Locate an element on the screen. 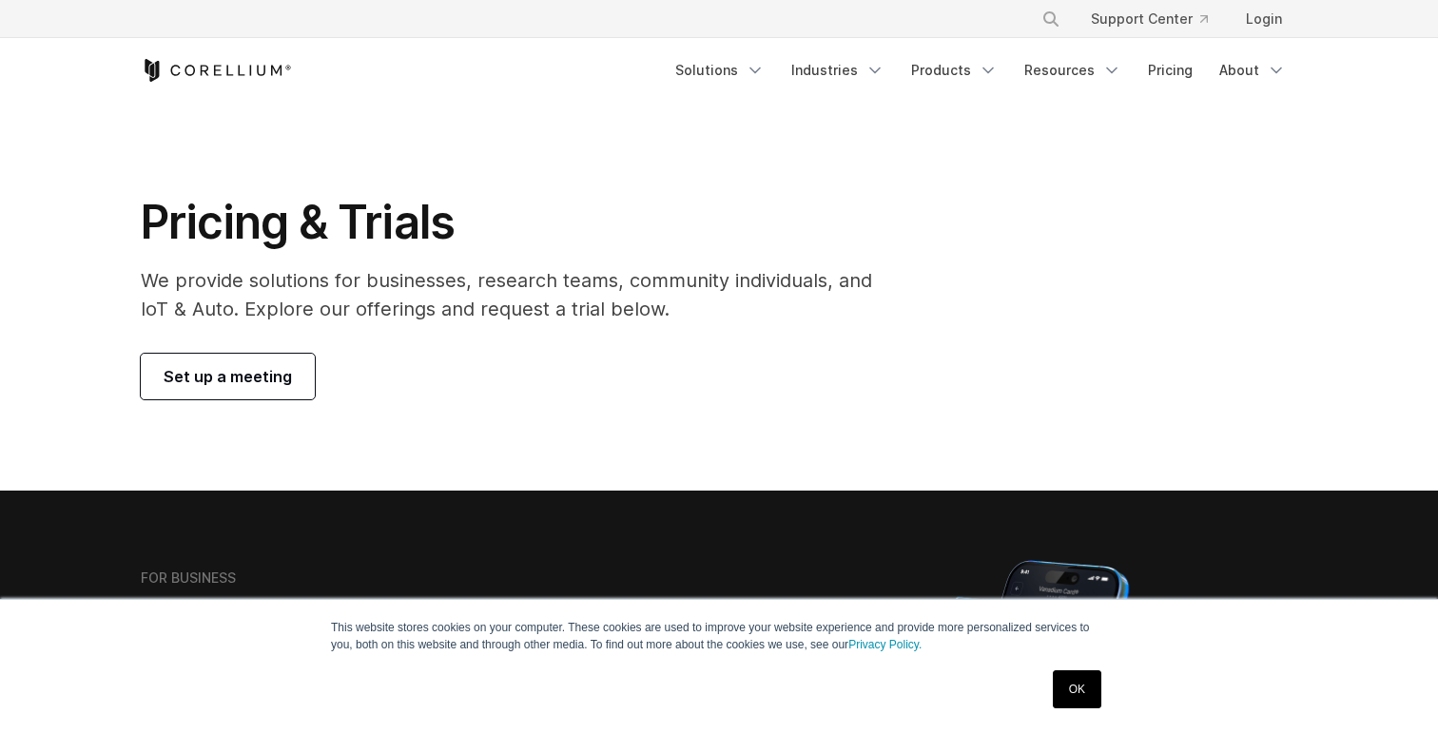 This screenshot has width=1438, height=733. button: Search is located at coordinates (1051, 19).